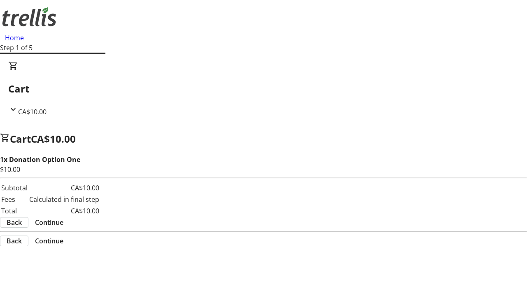 Image resolution: width=527 pixels, height=296 pixels. I want to click on span: Cart, so click(20, 139).